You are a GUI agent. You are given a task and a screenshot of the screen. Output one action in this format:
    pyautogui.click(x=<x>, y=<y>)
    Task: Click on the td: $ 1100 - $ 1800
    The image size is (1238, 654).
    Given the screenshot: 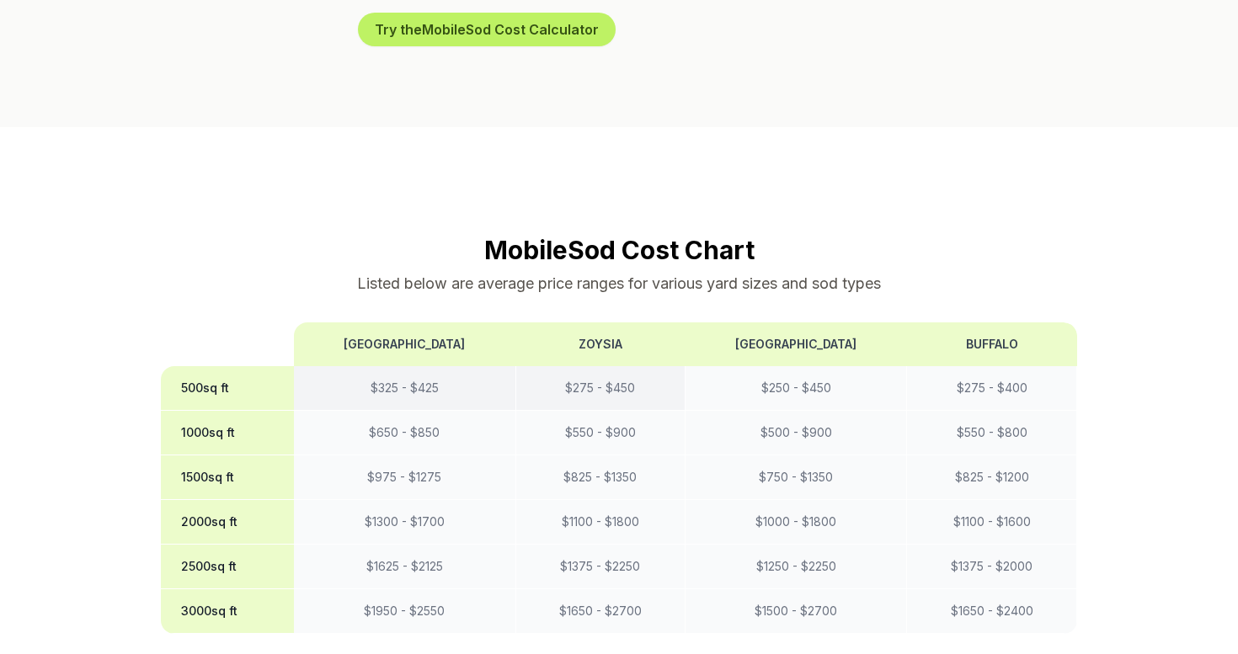 What is the action you would take?
    pyautogui.click(x=601, y=522)
    